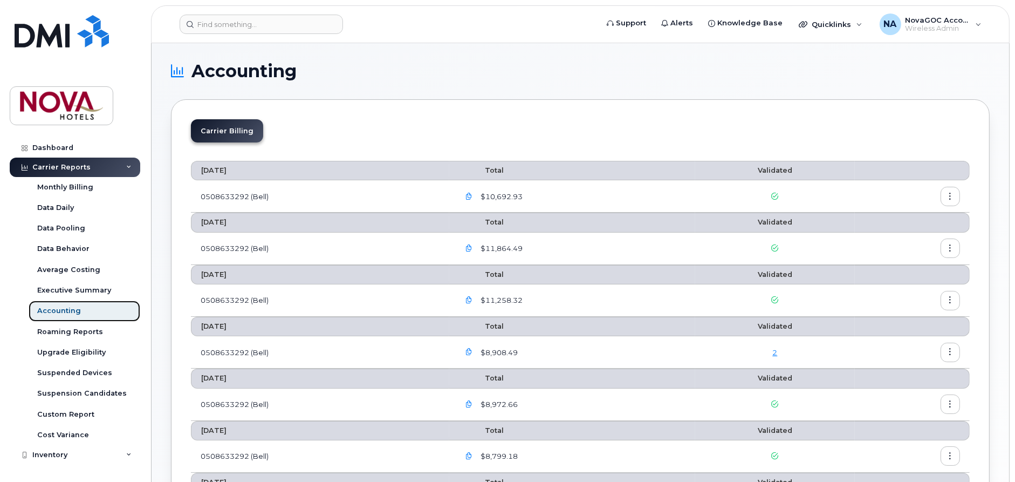 This screenshot has height=482, width=1015. I want to click on span: $11,864.49, so click(501, 248).